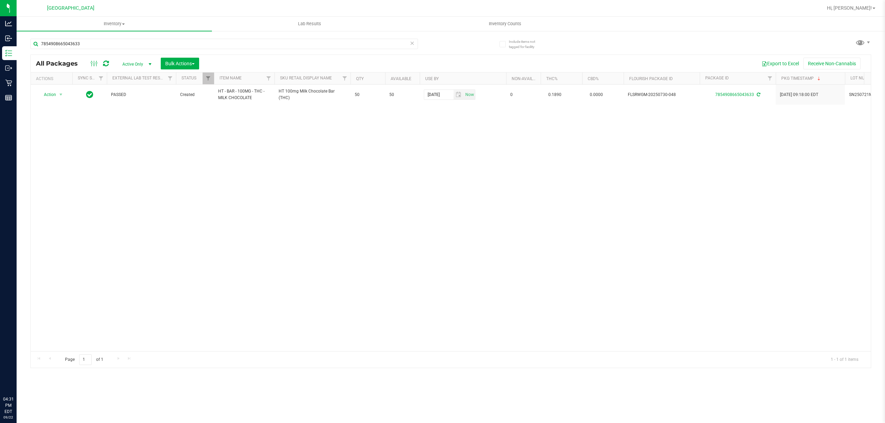  I want to click on span: 1 - 1 of 1 items, so click(845, 360).